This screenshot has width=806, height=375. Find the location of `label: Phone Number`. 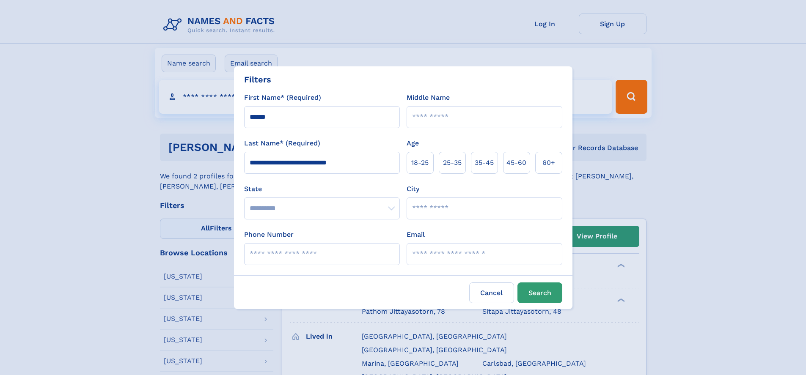

label: Phone Number is located at coordinates (269, 235).